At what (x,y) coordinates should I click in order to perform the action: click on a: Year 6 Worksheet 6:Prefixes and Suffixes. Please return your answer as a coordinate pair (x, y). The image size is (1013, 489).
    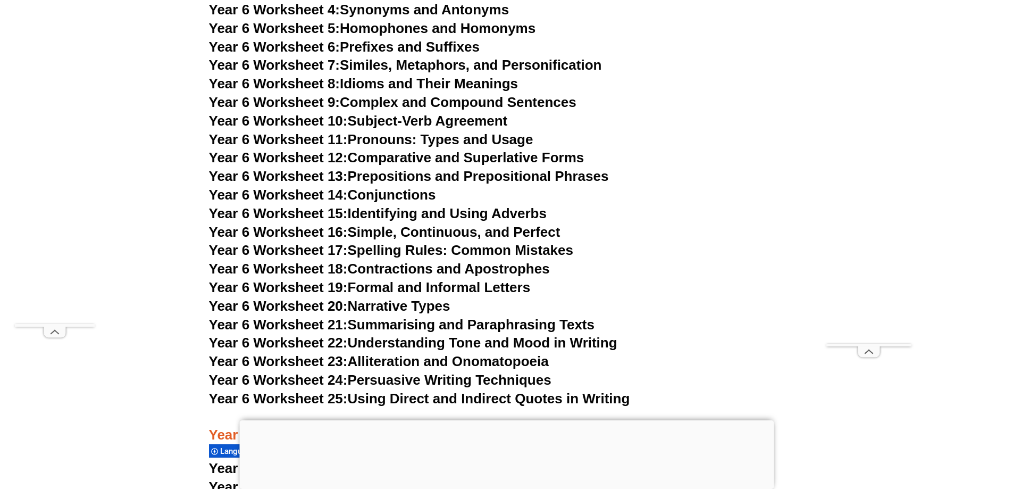
    Looking at the image, I should click on (344, 47).